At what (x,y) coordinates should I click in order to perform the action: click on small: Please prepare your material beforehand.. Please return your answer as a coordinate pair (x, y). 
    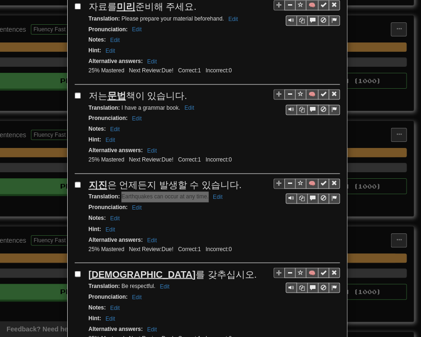
    Looking at the image, I should click on (165, 19).